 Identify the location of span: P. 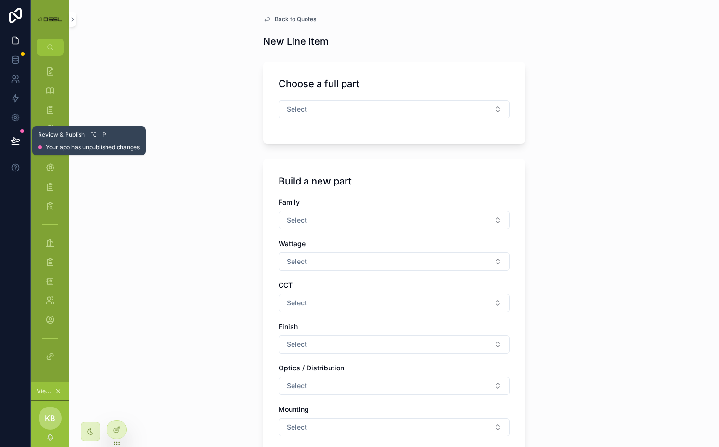
(104, 135).